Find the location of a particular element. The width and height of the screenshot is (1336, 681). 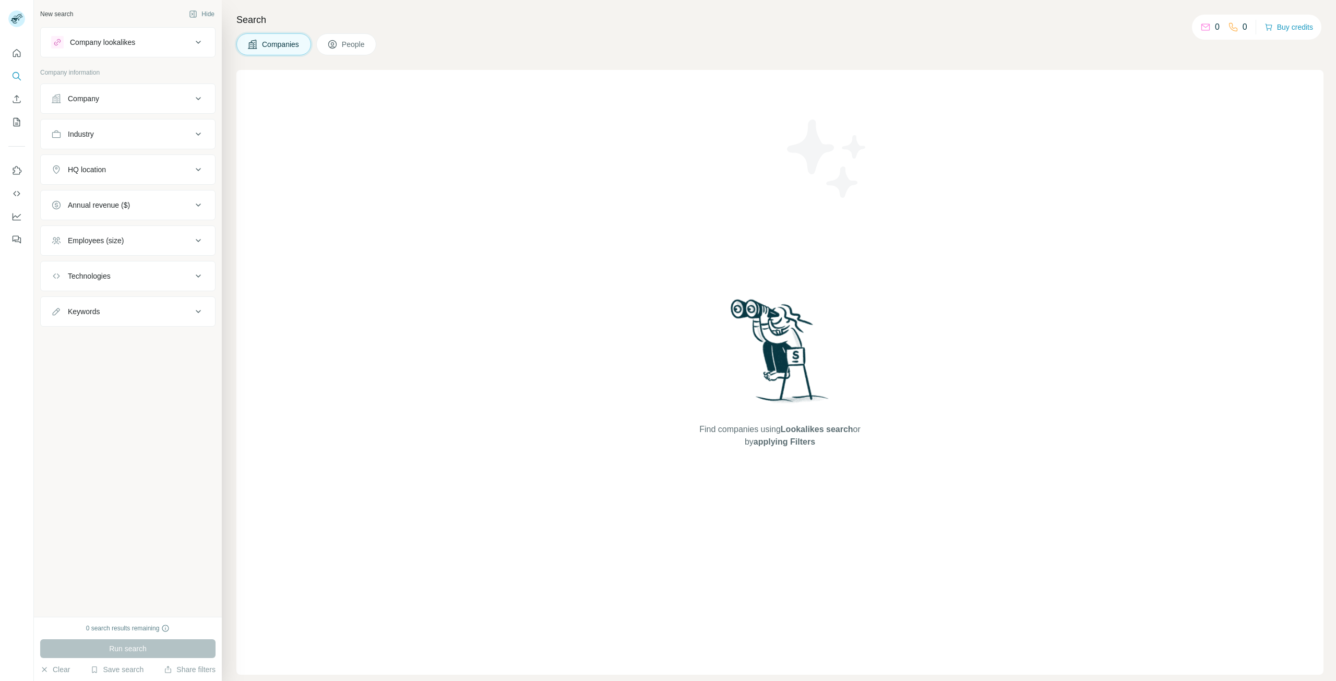

button: HQ location is located at coordinates (128, 170).